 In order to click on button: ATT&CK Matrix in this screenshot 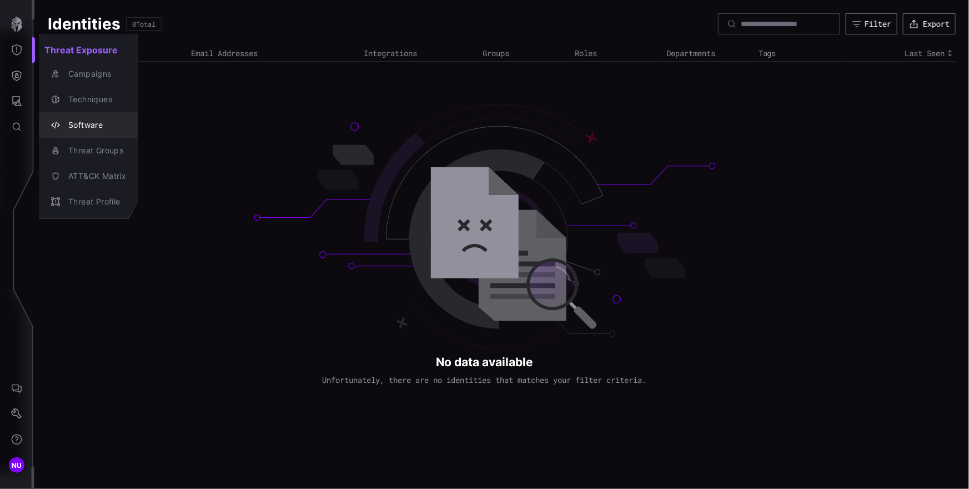, I will do `click(88, 176)`.